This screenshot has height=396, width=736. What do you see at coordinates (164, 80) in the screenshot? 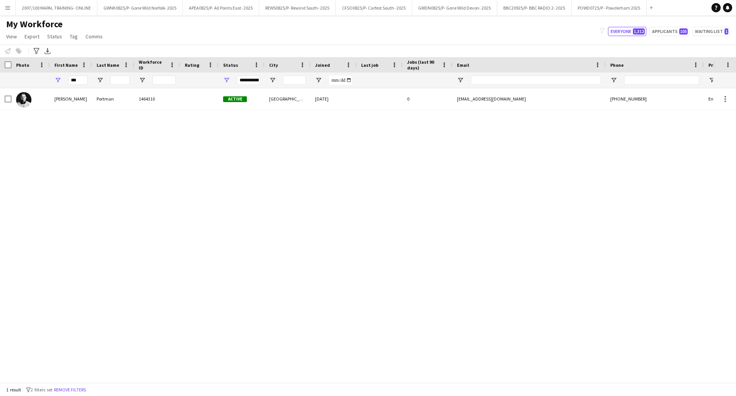
I see `input: Workforce ID Filter Input` at bounding box center [164, 80].